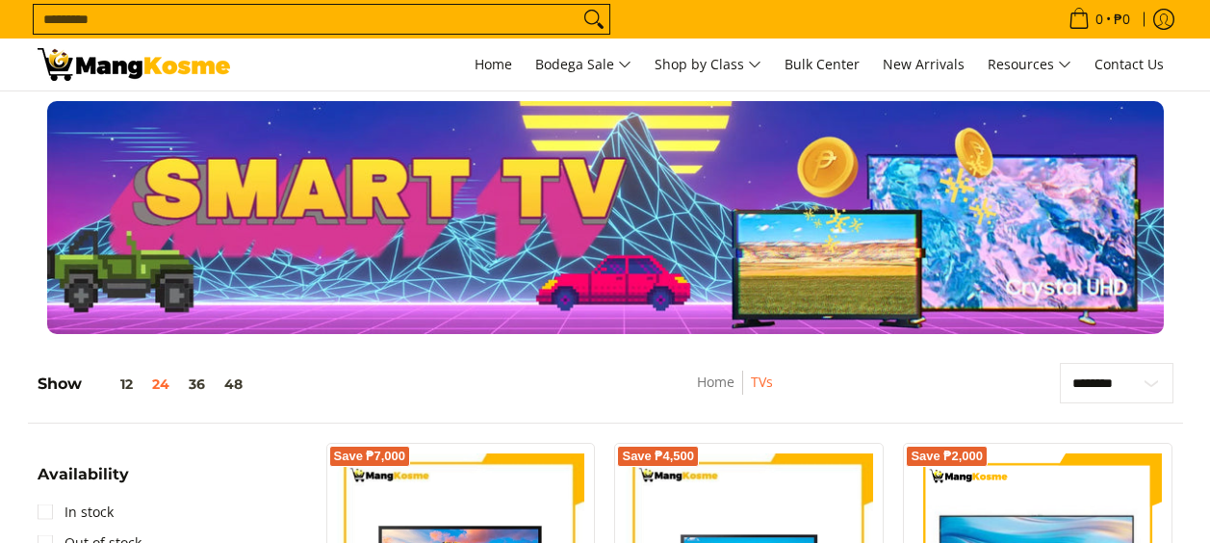 The height and width of the screenshot is (543, 1210). Describe the element at coordinates (923, 64) in the screenshot. I see `span: New Arrivals` at that location.